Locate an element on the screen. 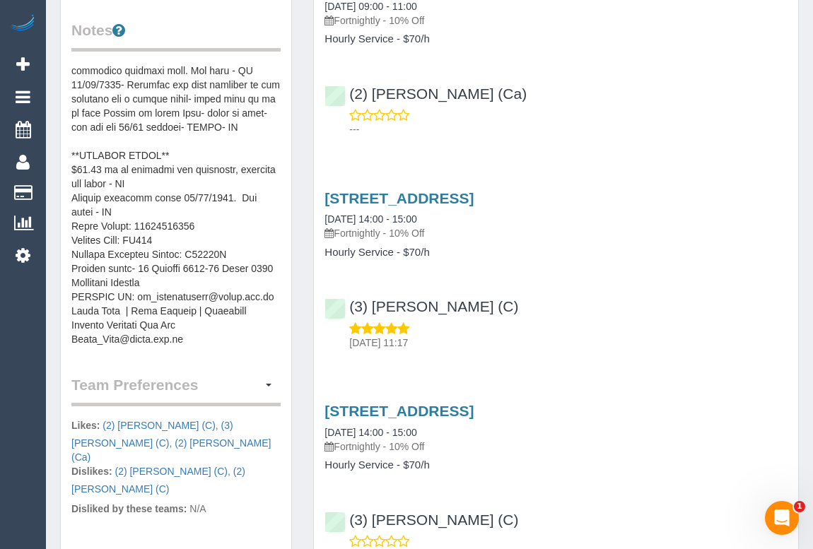 The image size is (813, 549). span: N/A is located at coordinates (197, 509).